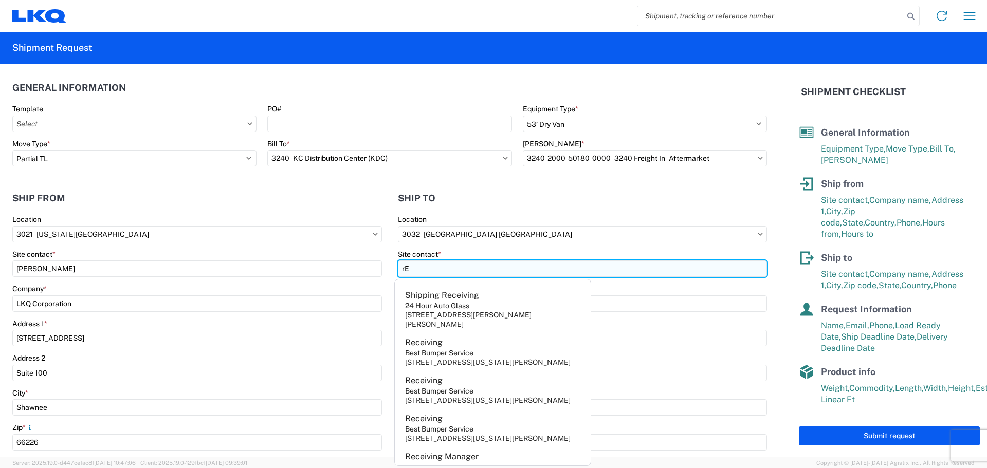  What do you see at coordinates (848, 372) in the screenshot?
I see `span: Product info` at bounding box center [848, 372].